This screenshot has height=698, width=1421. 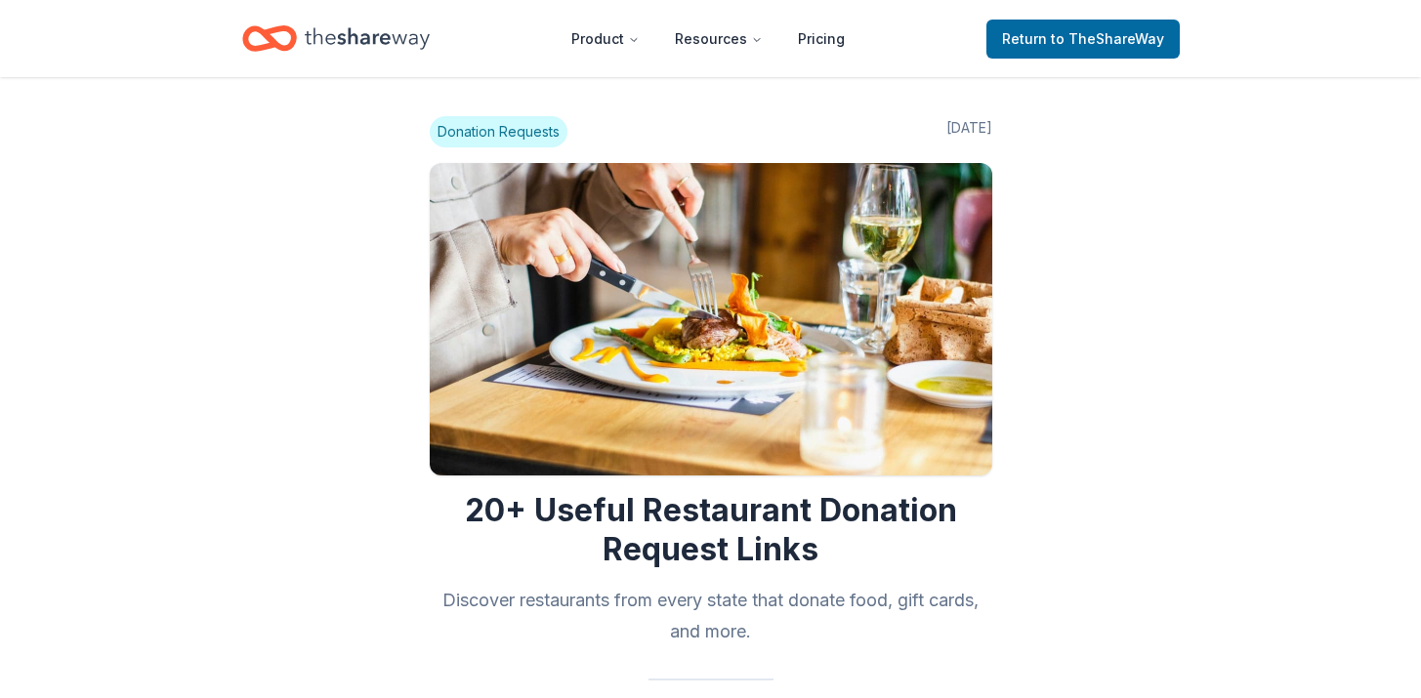 What do you see at coordinates (1083, 39) in the screenshot?
I see `span: Return` at bounding box center [1083, 39].